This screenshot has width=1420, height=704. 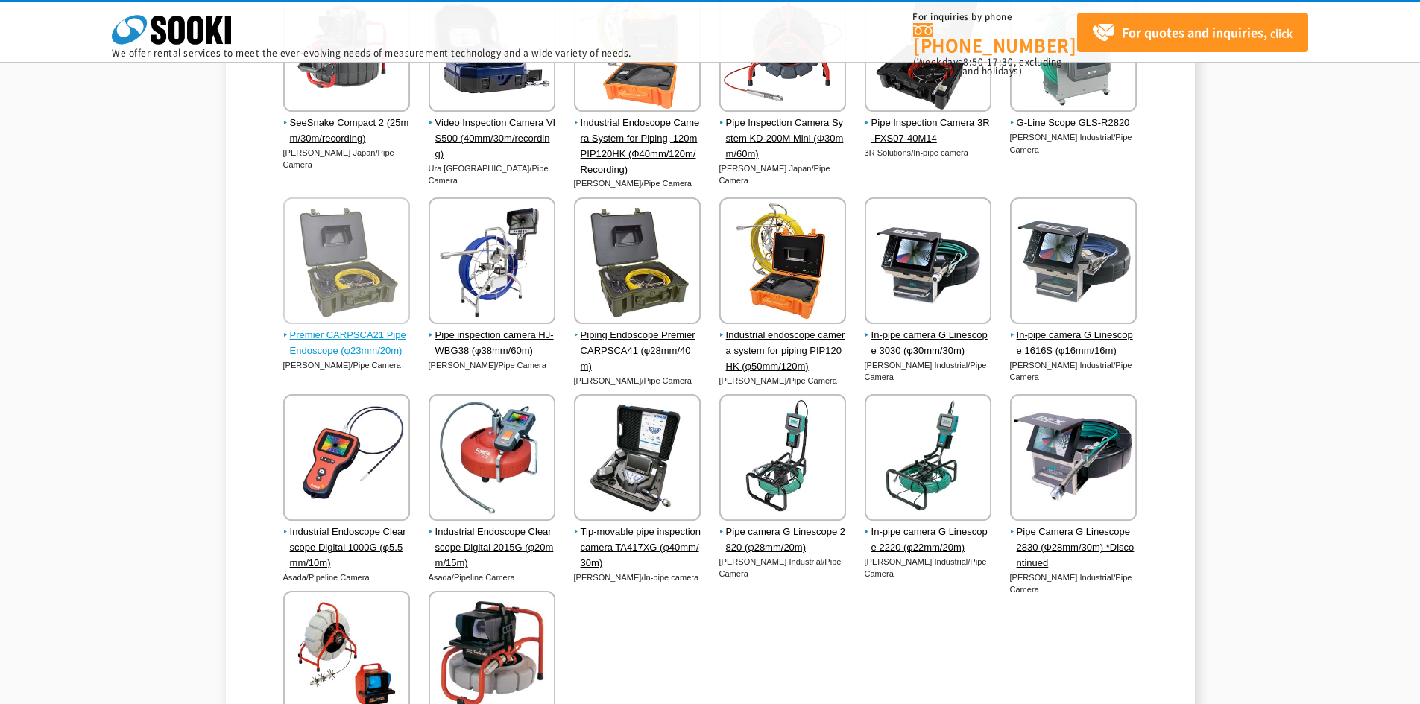 I want to click on font: Pipe Inspection Camera 3R-FXS07-40M14, so click(x=930, y=130).